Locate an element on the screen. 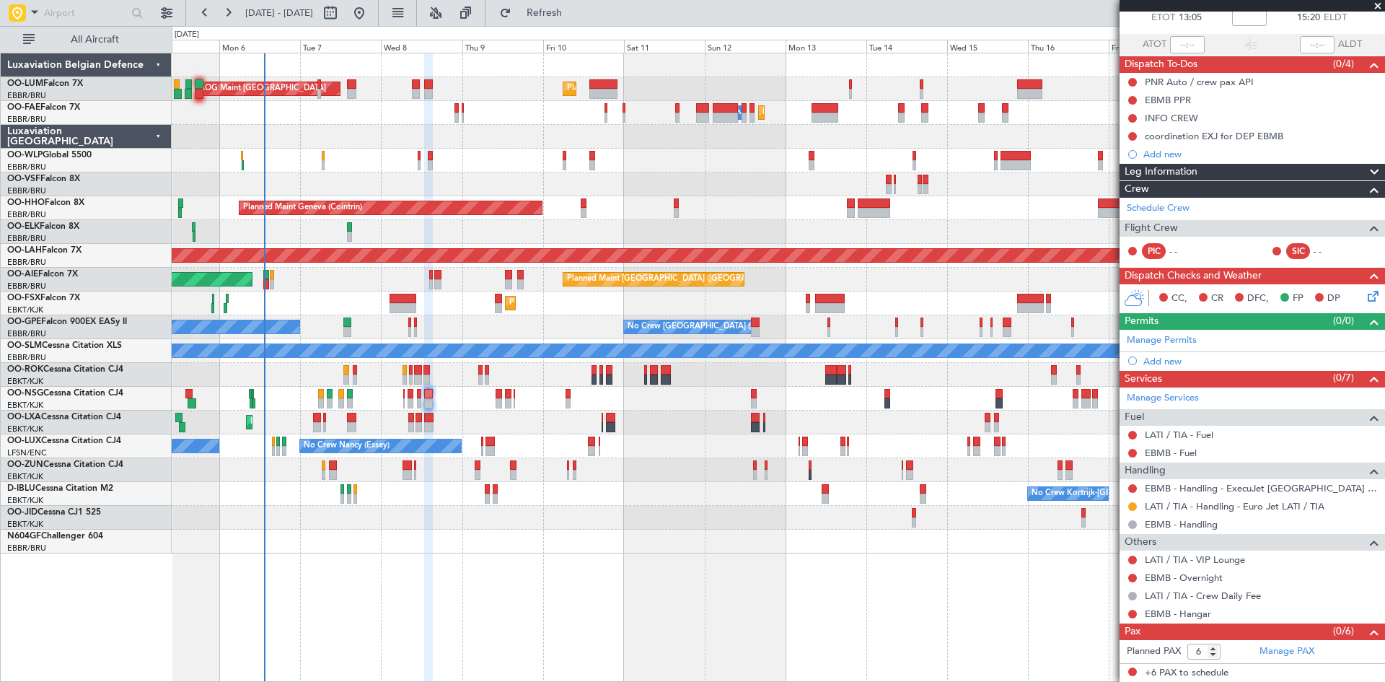 The height and width of the screenshot is (682, 1385). a: LATI / TIA - VIP Lounge is located at coordinates (1195, 559).